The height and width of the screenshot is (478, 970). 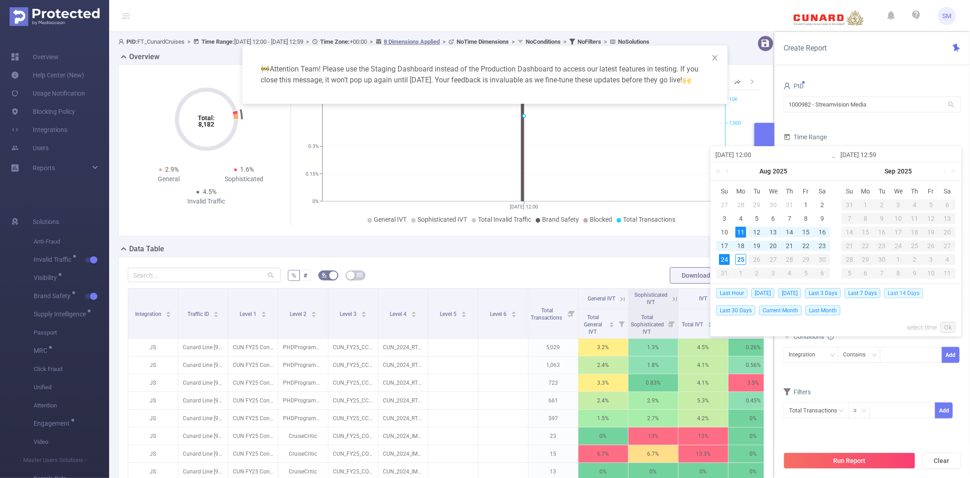 What do you see at coordinates (850, 205) in the screenshot?
I see `td: August 31, 2025` at bounding box center [850, 205].